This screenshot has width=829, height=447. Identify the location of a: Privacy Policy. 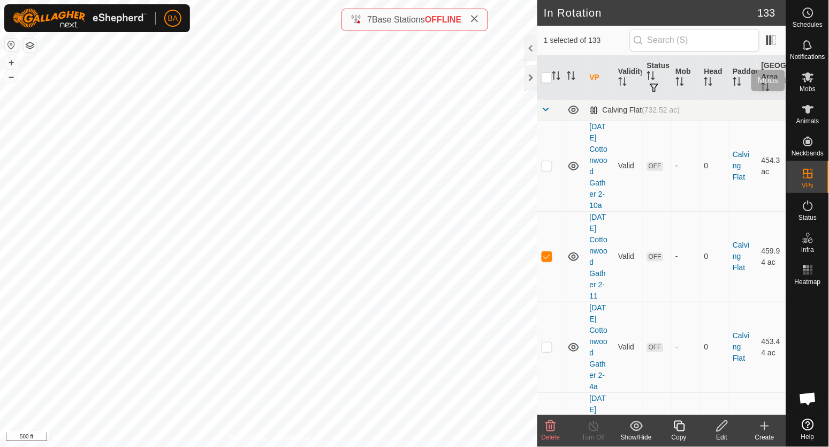
(246, 437).